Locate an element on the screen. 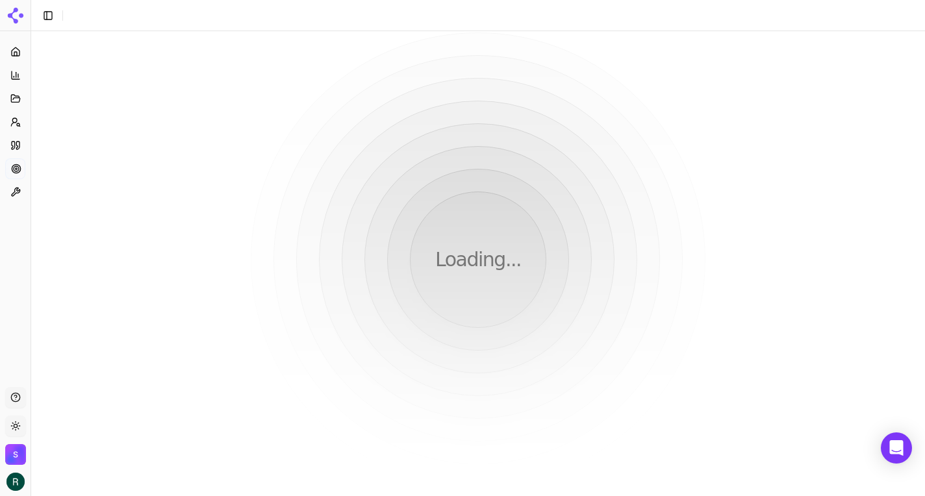  button: Open organization switcher is located at coordinates (16, 455).